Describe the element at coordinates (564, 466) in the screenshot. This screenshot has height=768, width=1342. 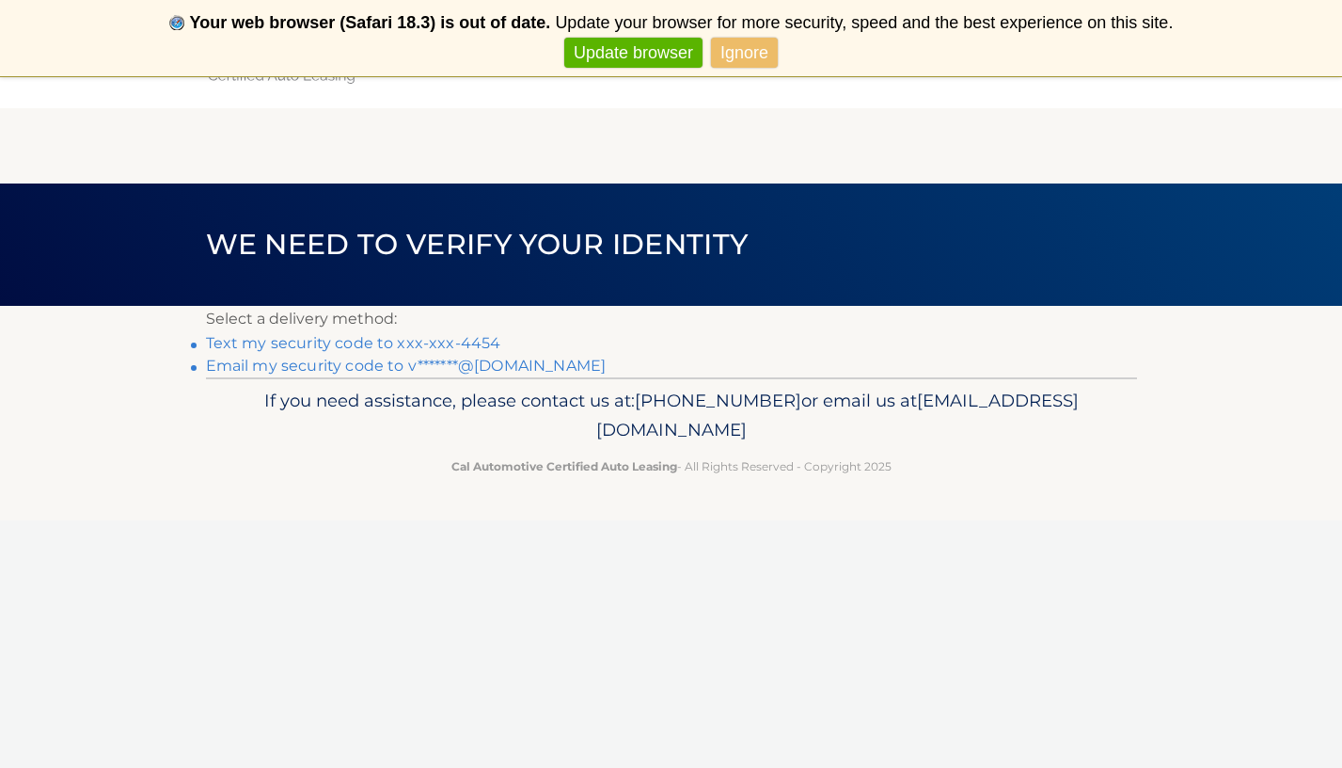
I see `strong: Cal Automotive Certified Auto Leasing` at that location.